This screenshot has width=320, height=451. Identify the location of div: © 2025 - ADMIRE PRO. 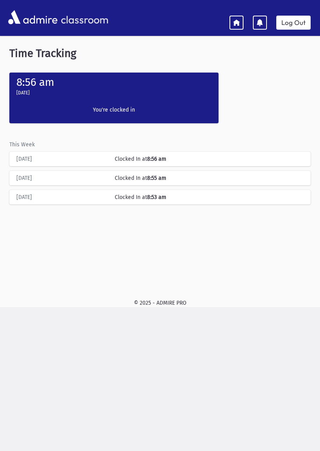
(160, 303).